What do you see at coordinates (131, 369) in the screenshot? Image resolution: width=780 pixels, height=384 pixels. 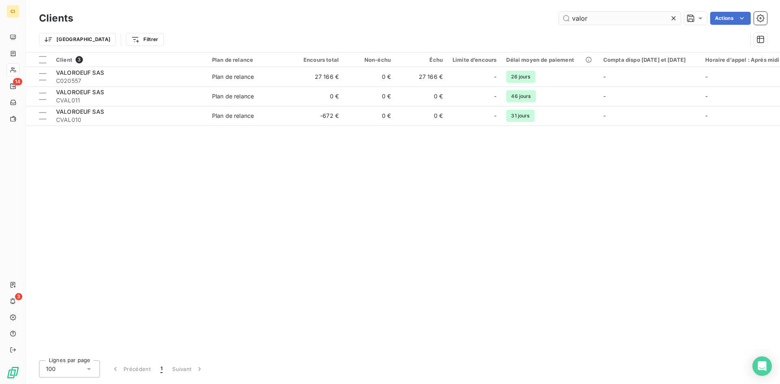 I see `button: Précédent` at bounding box center [131, 369].